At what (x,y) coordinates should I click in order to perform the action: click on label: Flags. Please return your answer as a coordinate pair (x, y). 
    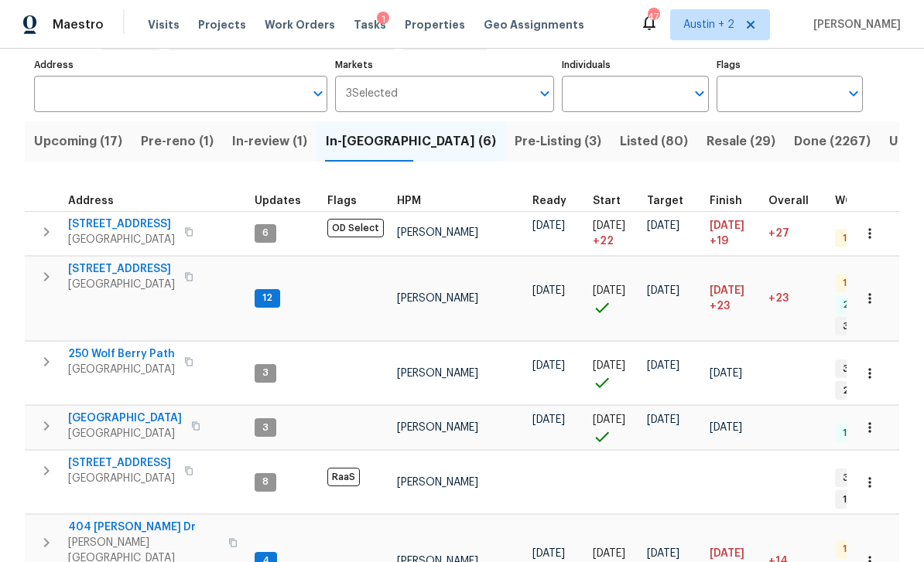
    Looking at the image, I should click on (789, 65).